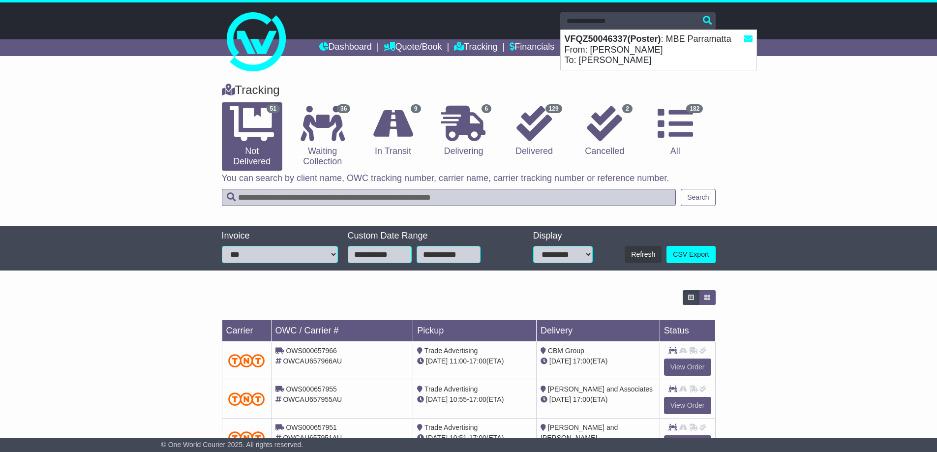  What do you see at coordinates (246, 331) in the screenshot?
I see `td: Carrier` at bounding box center [246, 331].